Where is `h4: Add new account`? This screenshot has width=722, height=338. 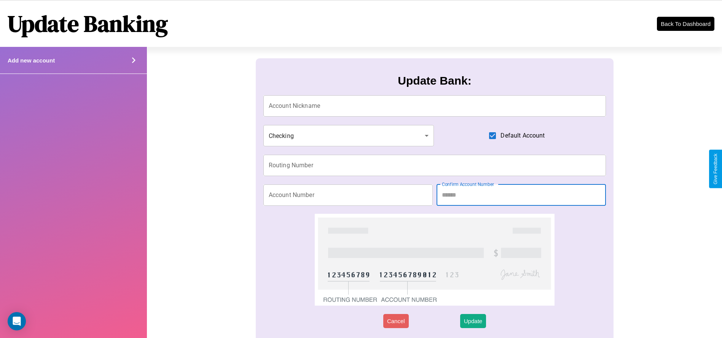 h4: Add new account is located at coordinates (31, 60).